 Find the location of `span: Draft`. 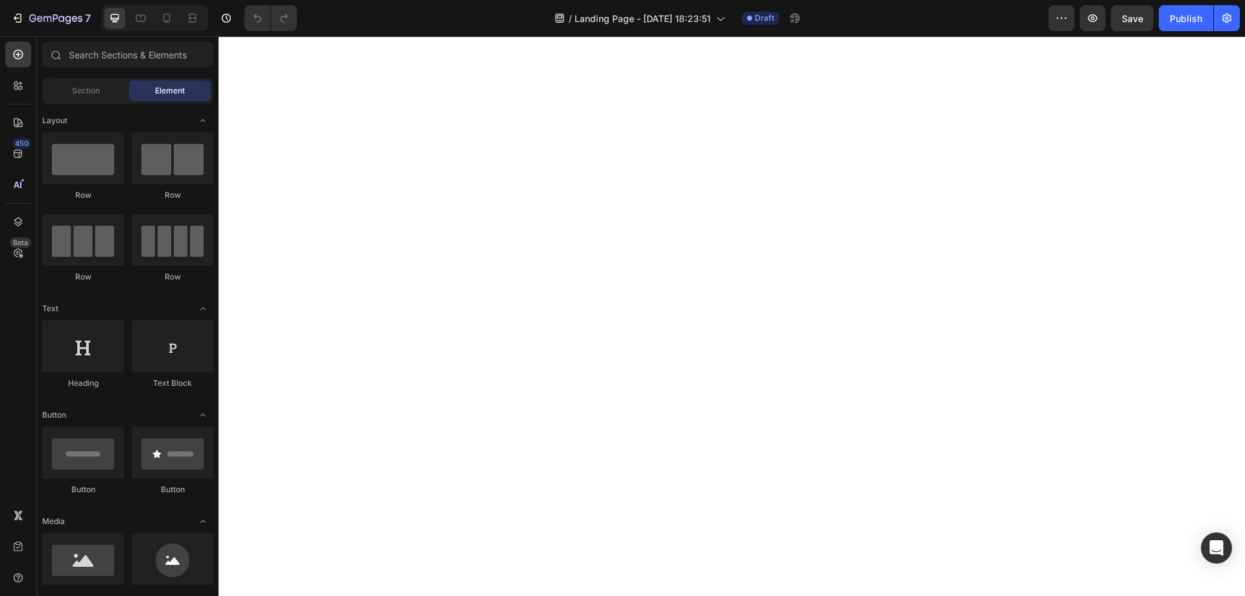

span: Draft is located at coordinates (765, 18).